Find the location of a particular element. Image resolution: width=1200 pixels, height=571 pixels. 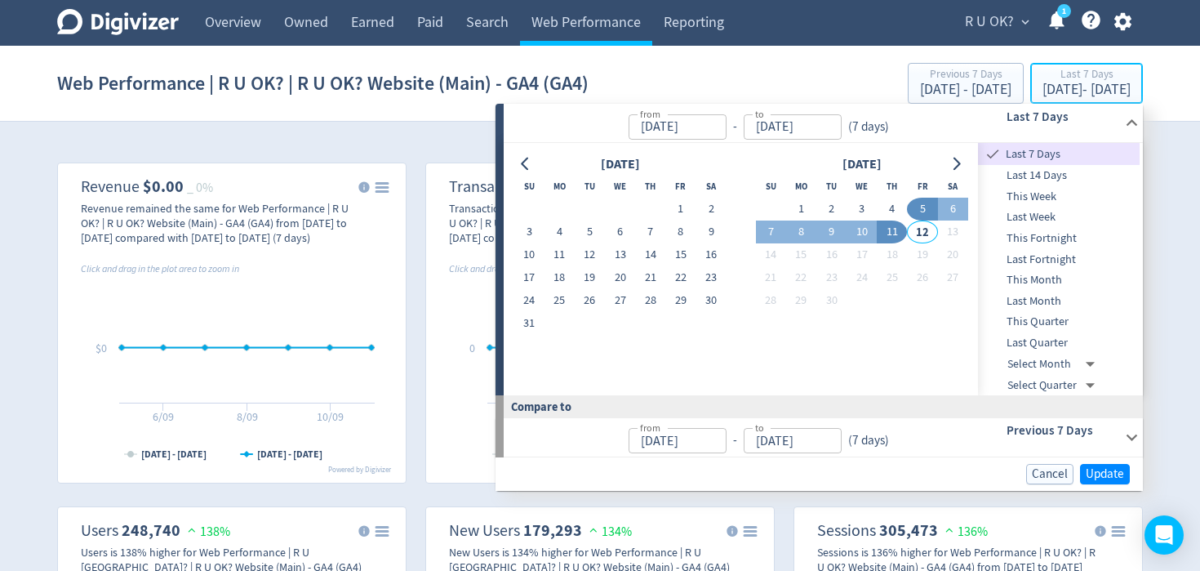

button: 26 is located at coordinates (590, 300).